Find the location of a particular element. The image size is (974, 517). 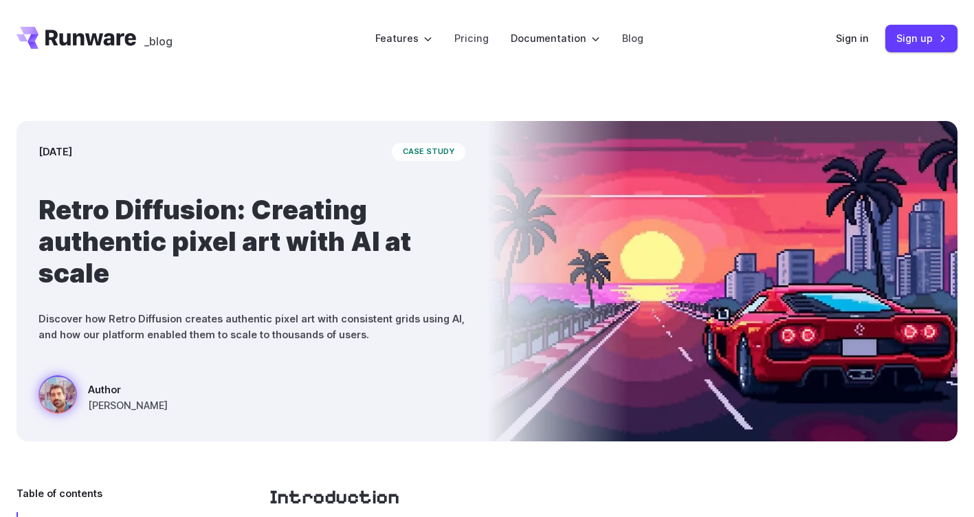

span: Author is located at coordinates (128, 389).